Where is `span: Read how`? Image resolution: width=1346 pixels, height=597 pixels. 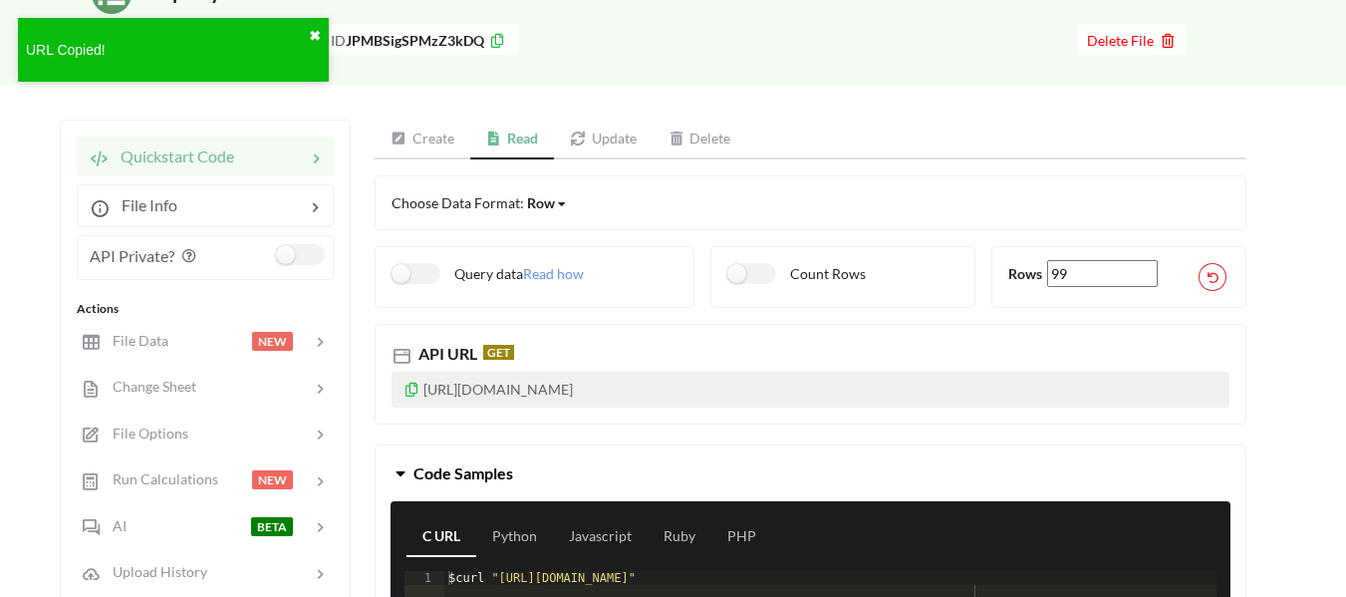
span: Read how is located at coordinates (553, 273).